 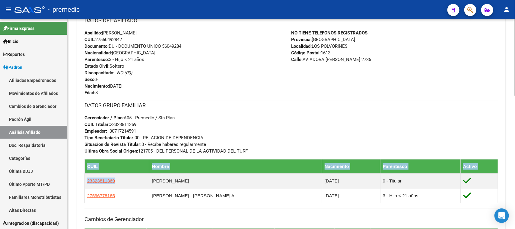 What do you see at coordinates (351, 166) in the screenshot?
I see `th: Nacimiento` at bounding box center [351, 166].